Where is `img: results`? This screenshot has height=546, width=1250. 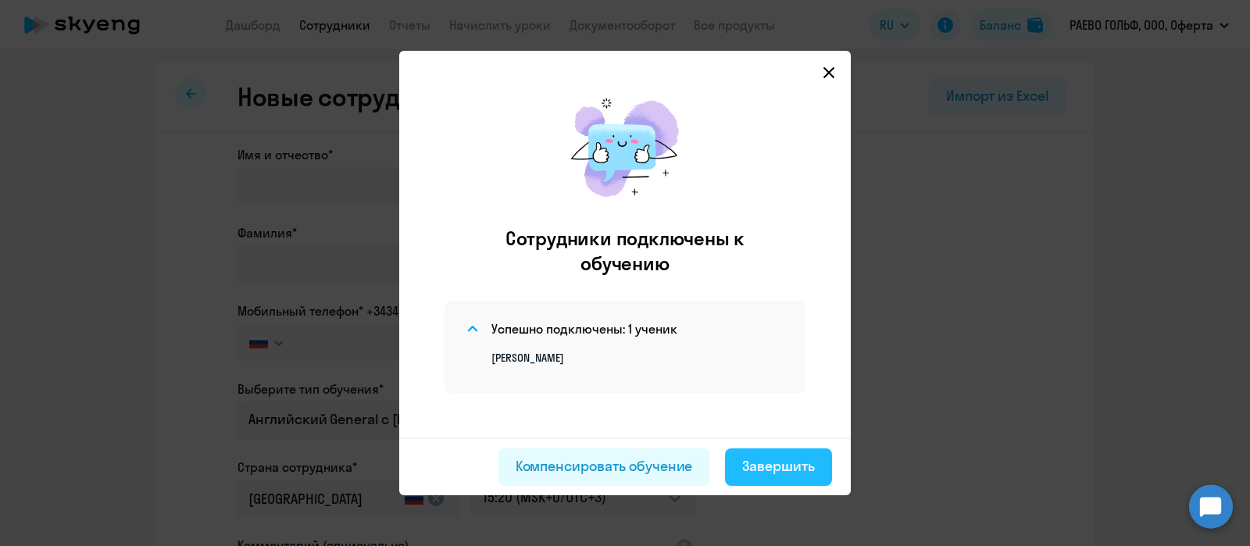
img: results is located at coordinates (625, 148).